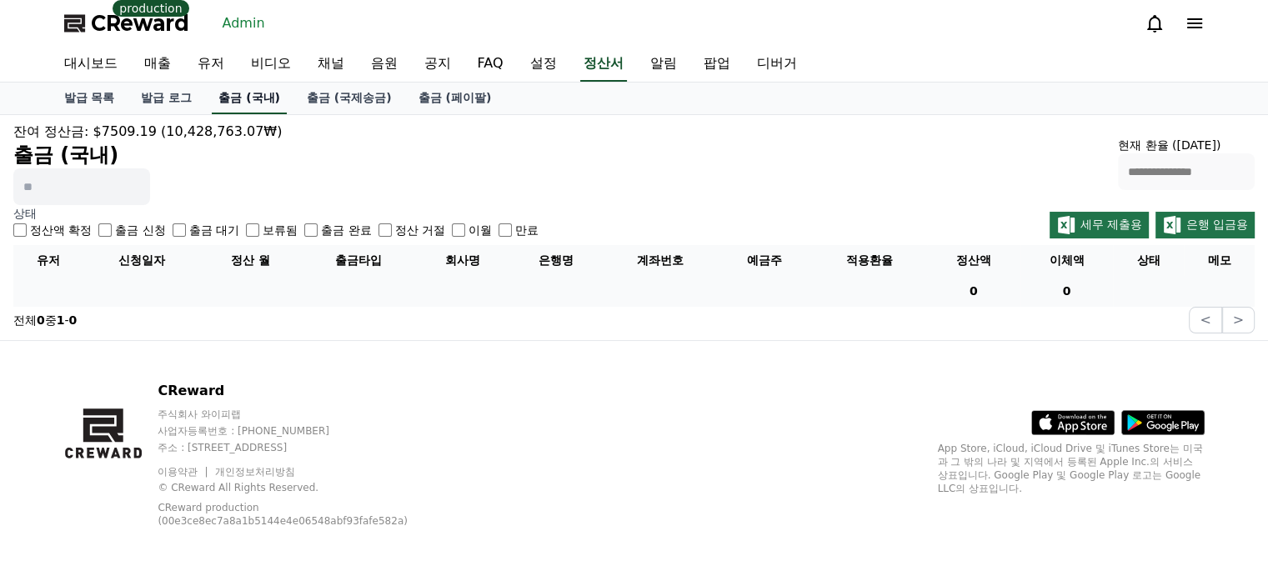 This screenshot has width=1268, height=586. What do you see at coordinates (455, 98) in the screenshot?
I see `a: 출금 (페이팔)` at bounding box center [455, 98].